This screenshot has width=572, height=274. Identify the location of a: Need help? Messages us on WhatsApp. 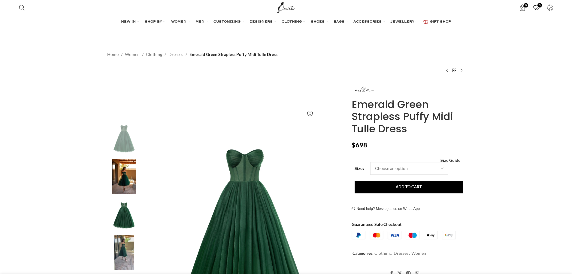
(386, 209).